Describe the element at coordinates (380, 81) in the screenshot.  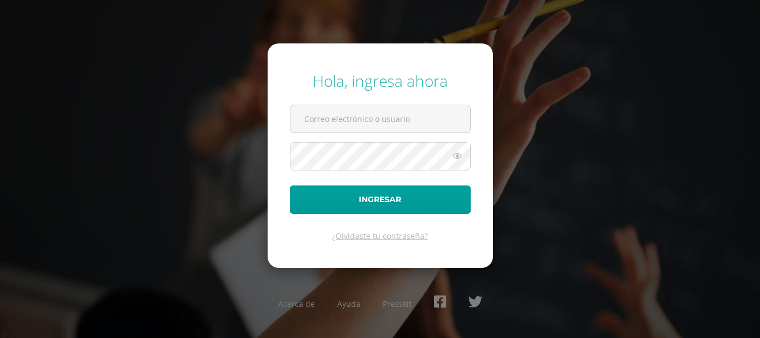
I see `div: Hola, ingresa ahora` at that location.